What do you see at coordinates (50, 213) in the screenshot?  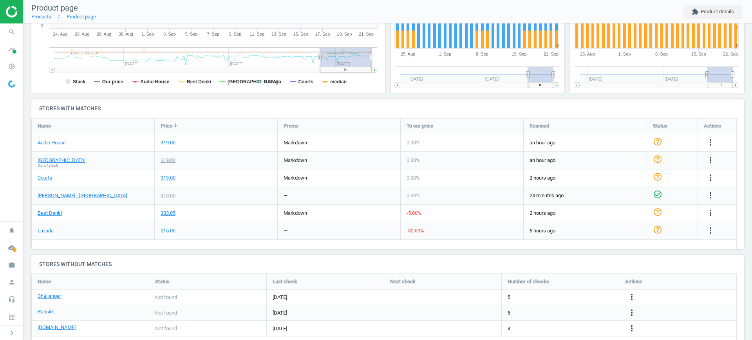 I see `a: Best Denki` at bounding box center [50, 213].